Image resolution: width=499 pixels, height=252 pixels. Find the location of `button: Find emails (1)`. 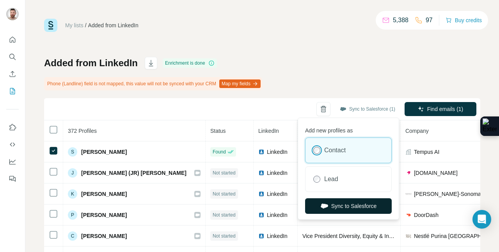

button: Find emails (1) is located at coordinates (441, 109).